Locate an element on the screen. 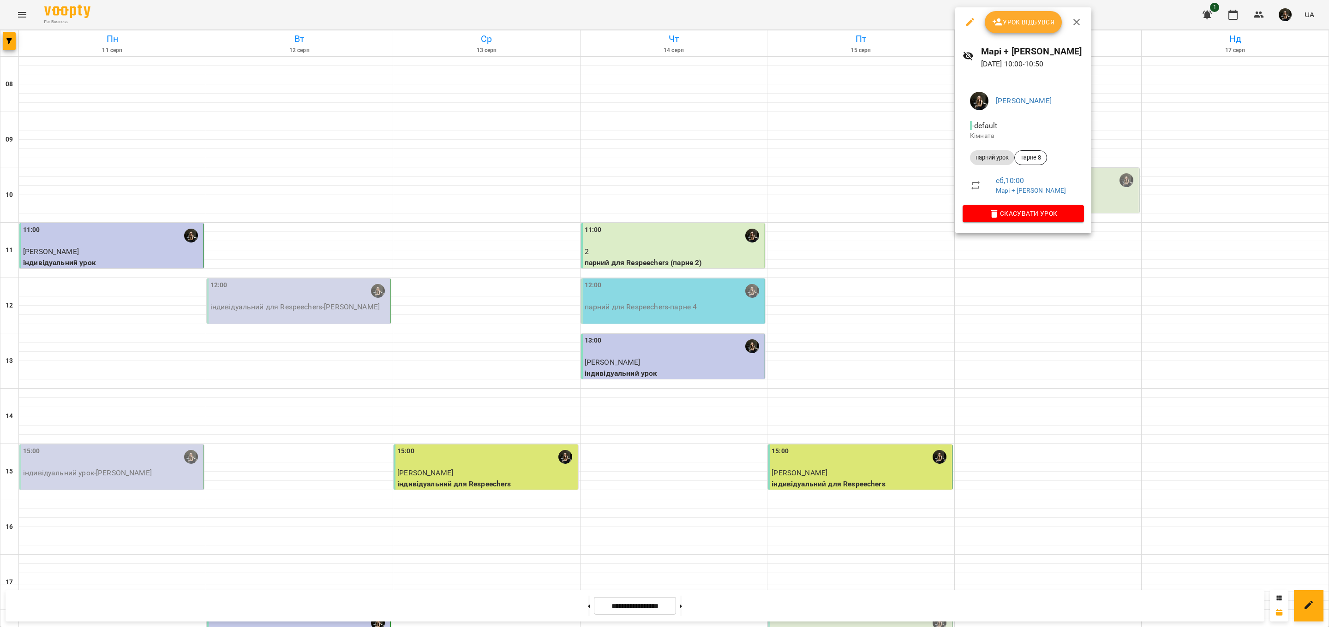 The image size is (1329, 627). span: парне 8 is located at coordinates (1030, 158).